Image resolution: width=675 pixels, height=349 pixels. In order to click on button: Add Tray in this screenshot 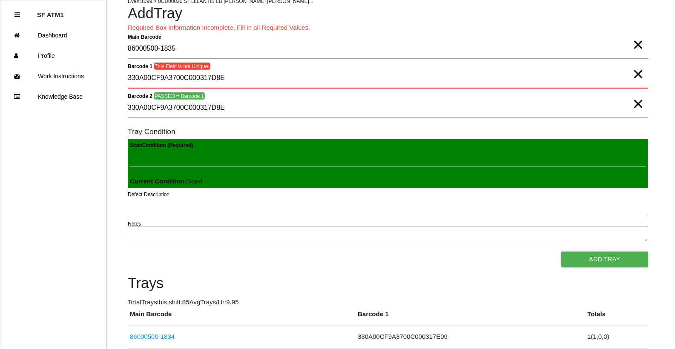, I will do `click(605, 259)`.